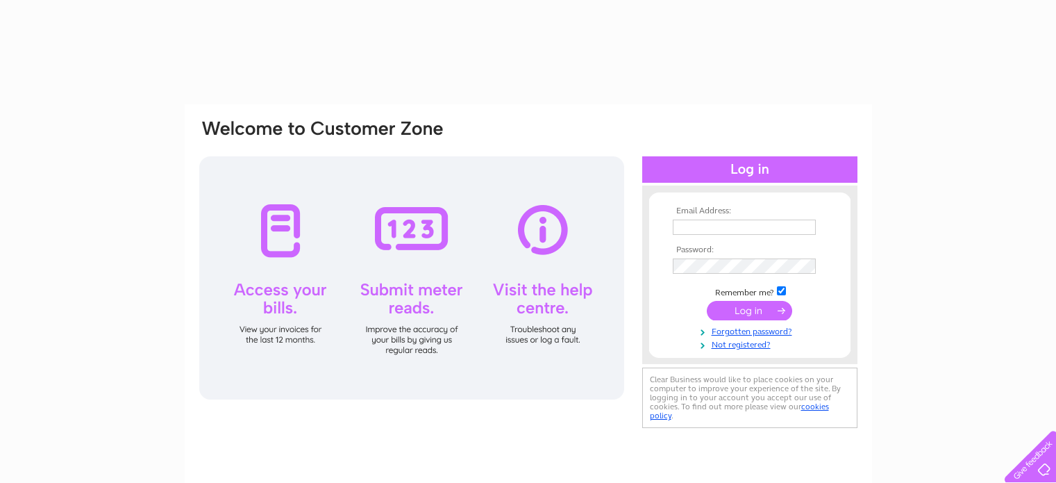  What do you see at coordinates (750, 291) in the screenshot?
I see `td: Remember me?` at bounding box center [750, 291].